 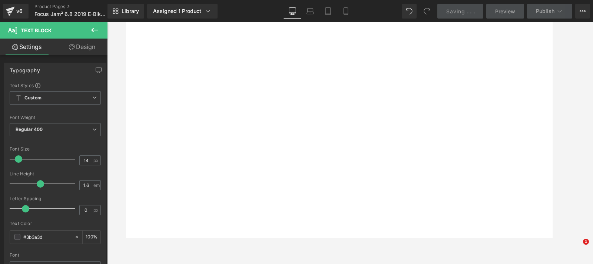 I want to click on div: Text Styles, so click(x=55, y=85).